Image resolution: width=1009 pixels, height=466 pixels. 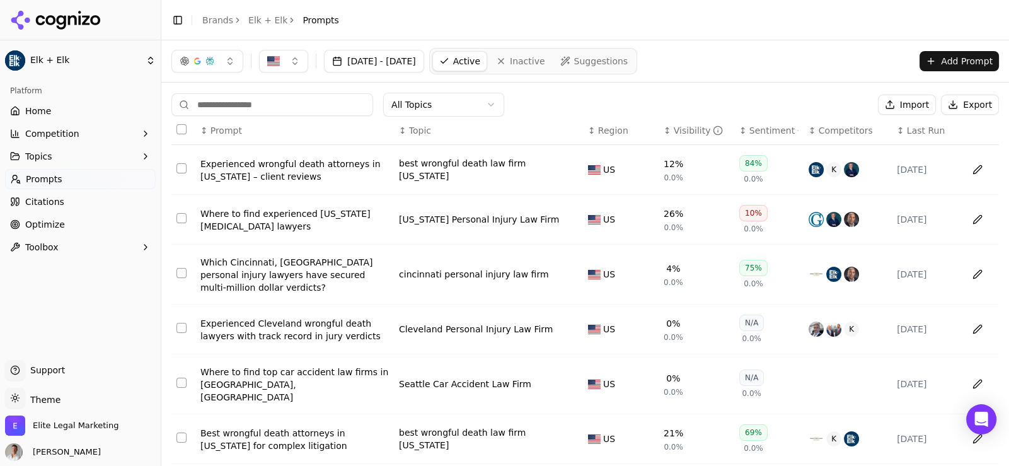 I want to click on div: ↕Competitors, so click(x=848, y=131).